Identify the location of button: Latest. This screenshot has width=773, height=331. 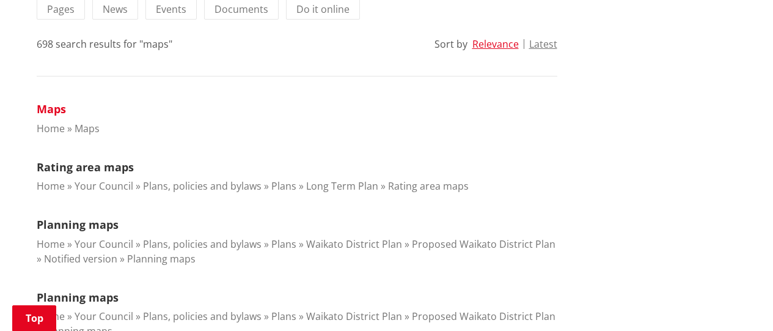
(544, 44).